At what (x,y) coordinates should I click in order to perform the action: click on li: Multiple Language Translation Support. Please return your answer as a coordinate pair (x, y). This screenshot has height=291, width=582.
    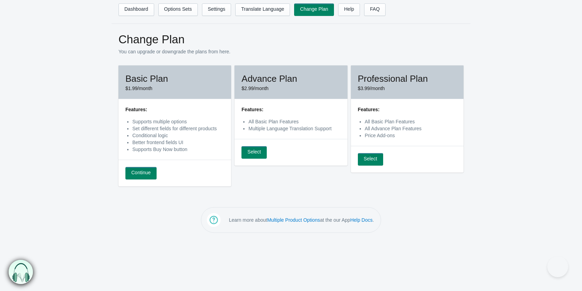
    Looking at the image, I should click on (294, 128).